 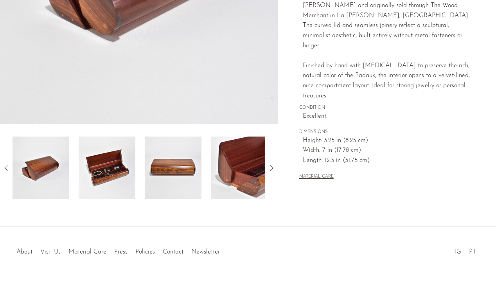 What do you see at coordinates (24, 252) in the screenshot?
I see `a: About` at bounding box center [24, 252].